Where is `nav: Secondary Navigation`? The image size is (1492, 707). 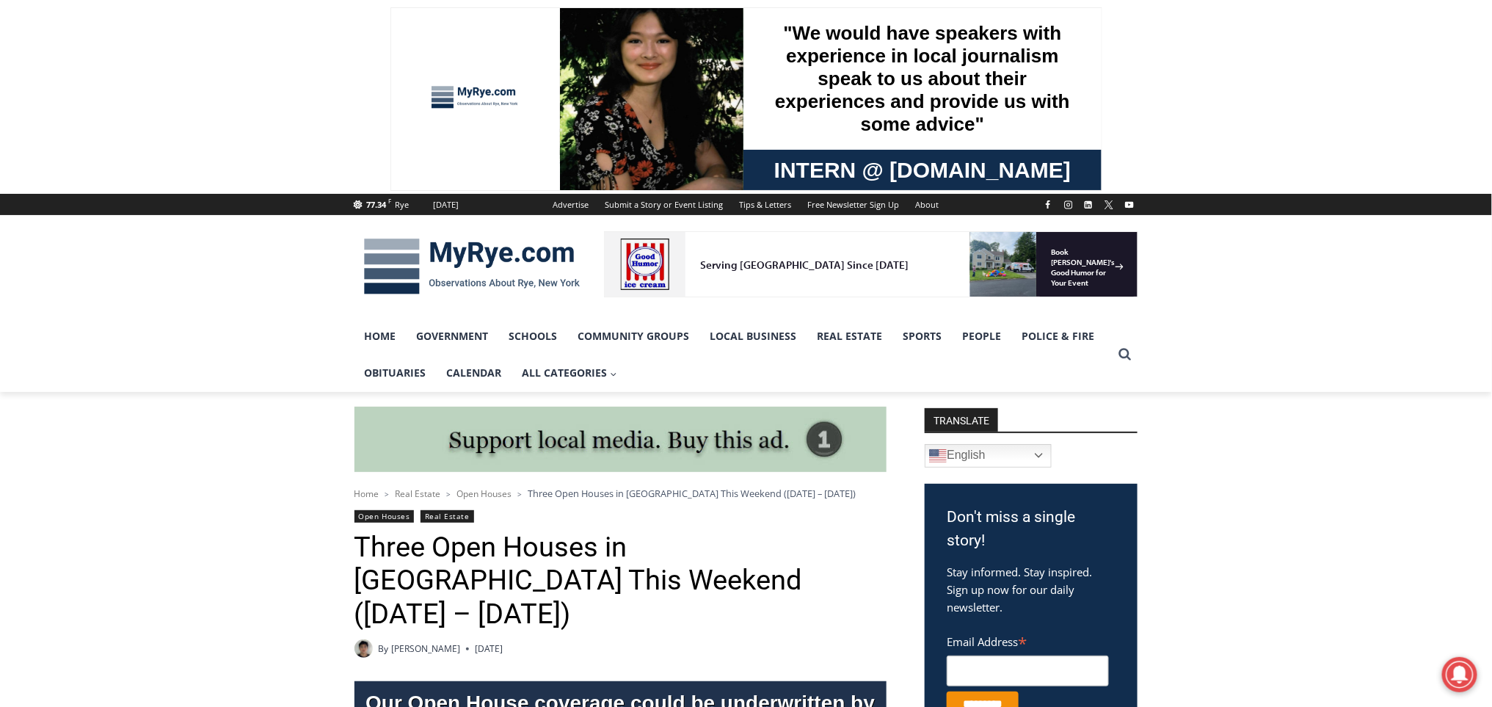
nav: Secondary Navigation is located at coordinates (746, 204).